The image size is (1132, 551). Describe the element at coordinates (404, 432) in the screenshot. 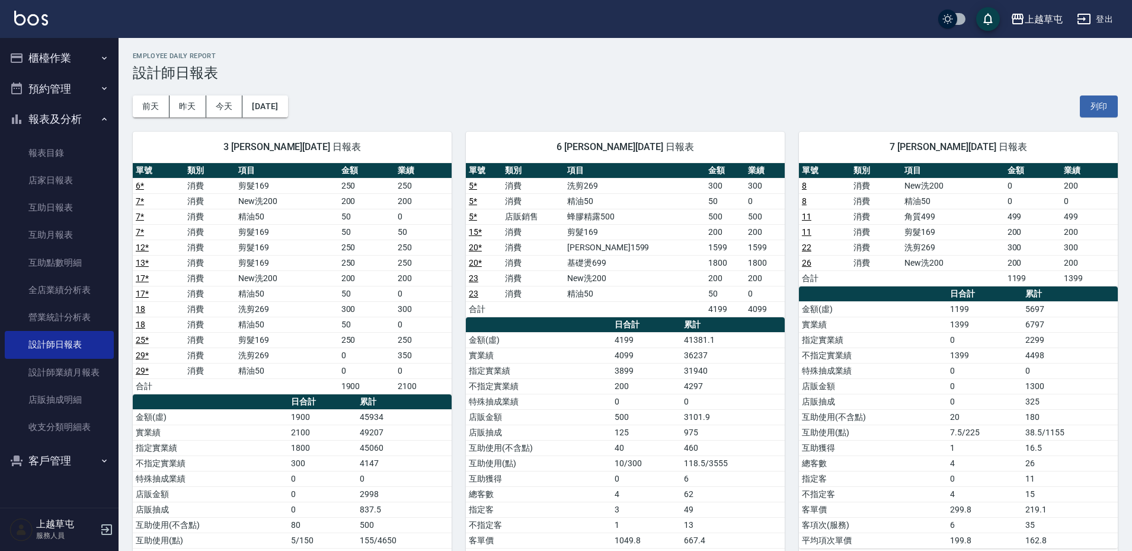

I see `td: 49207` at that location.